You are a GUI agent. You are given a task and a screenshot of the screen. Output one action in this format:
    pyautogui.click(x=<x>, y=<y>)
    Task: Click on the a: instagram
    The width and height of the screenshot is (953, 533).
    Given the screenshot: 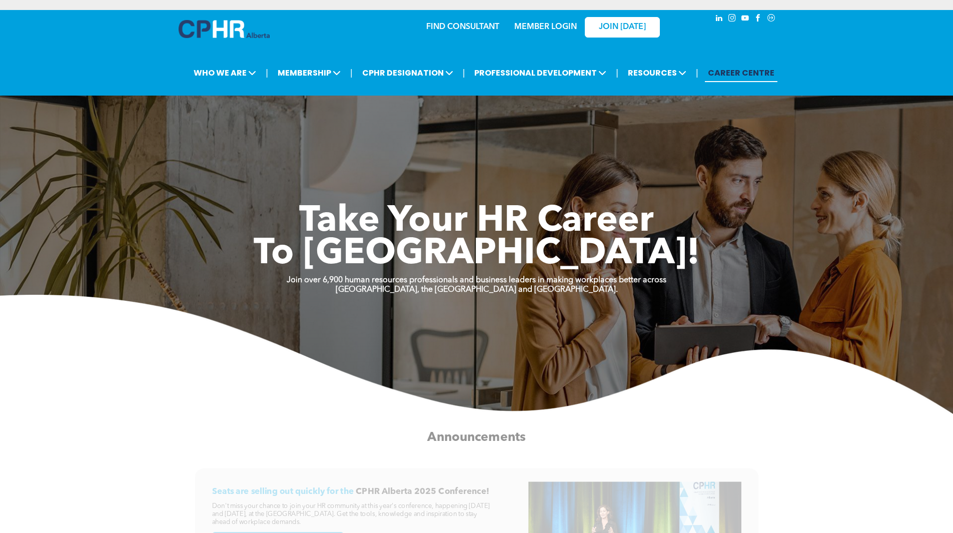 What is the action you would take?
    pyautogui.click(x=732, y=19)
    